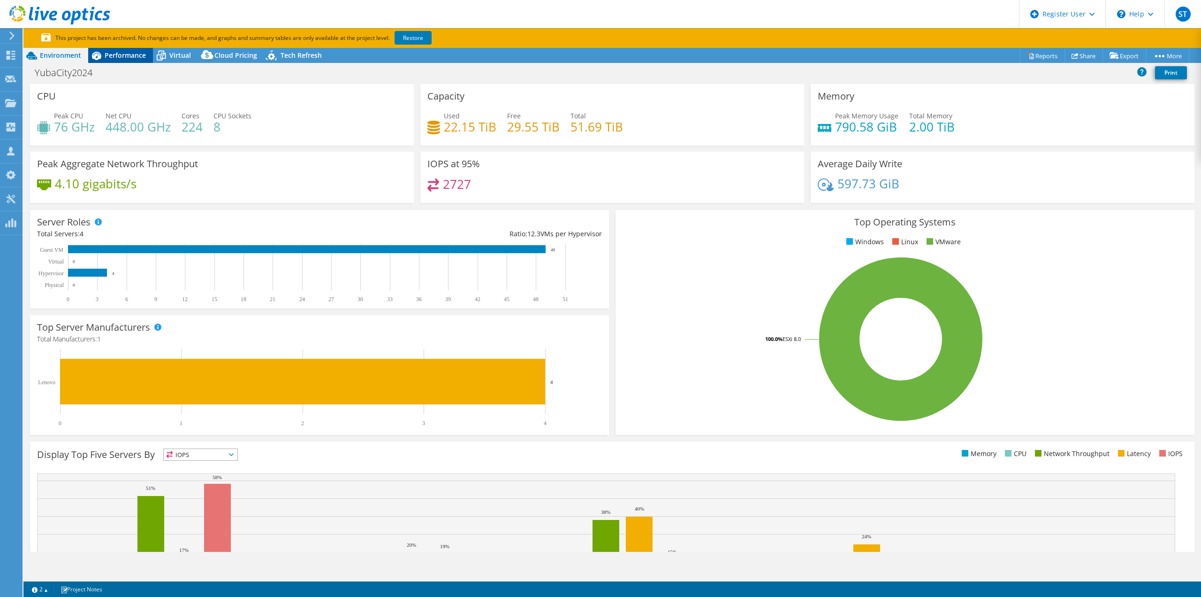  I want to click on text: 17%, so click(184, 550).